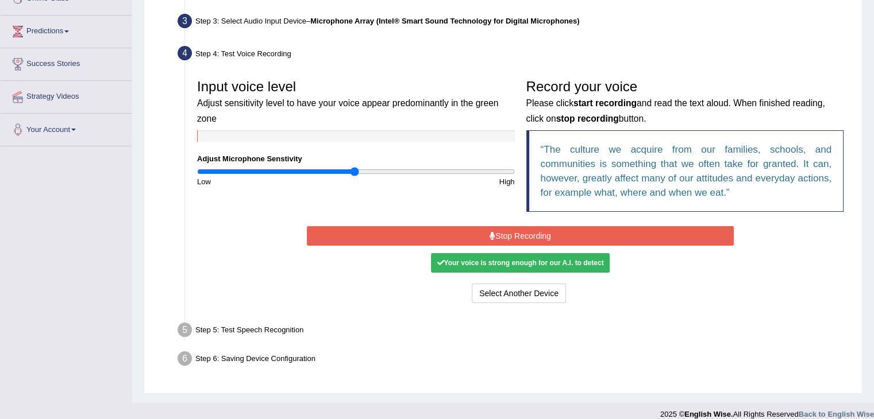 Image resolution: width=874 pixels, height=419 pixels. I want to click on div: Your voice is strong enough for our A.I. to detect, so click(520, 263).